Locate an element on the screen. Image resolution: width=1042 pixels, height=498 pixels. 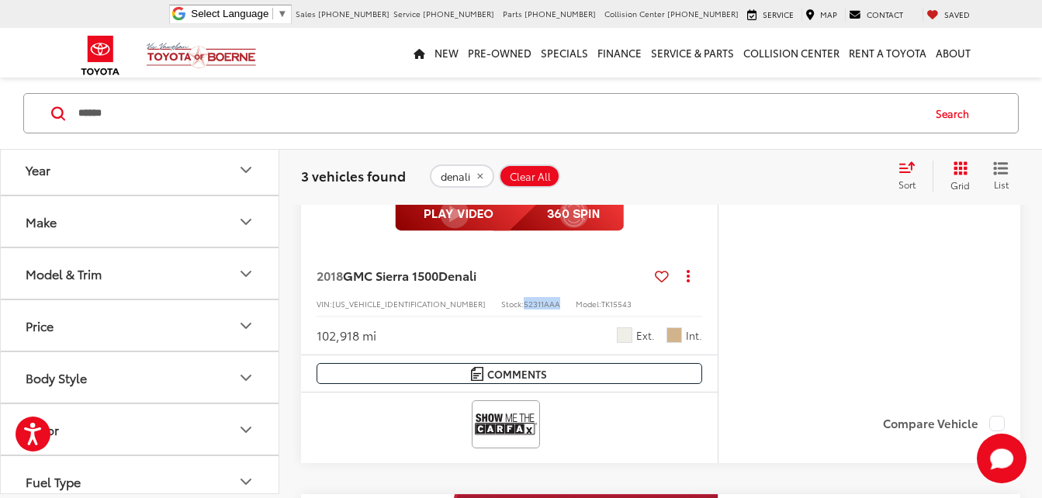
button: Comments is located at coordinates (509, 373).